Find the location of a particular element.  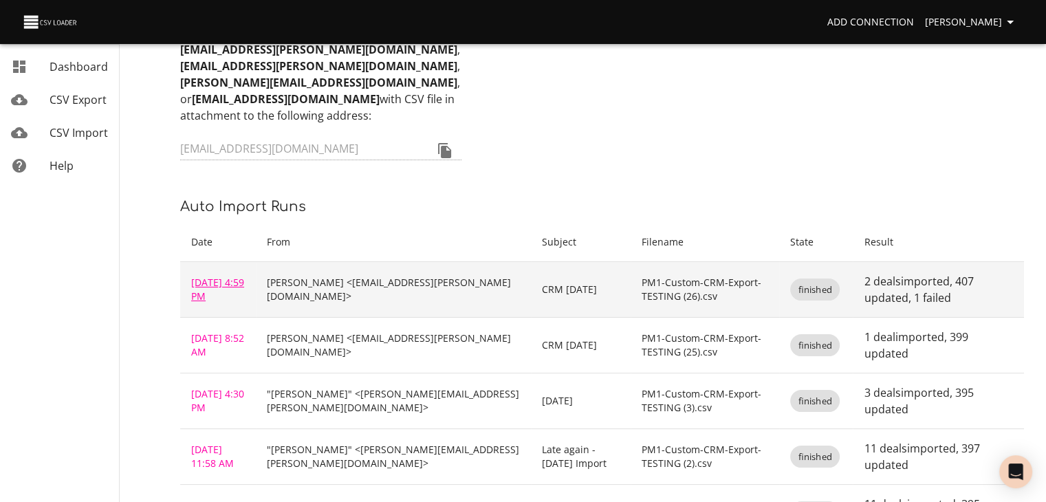

div: Copy to clipboard is located at coordinates (445, 151).